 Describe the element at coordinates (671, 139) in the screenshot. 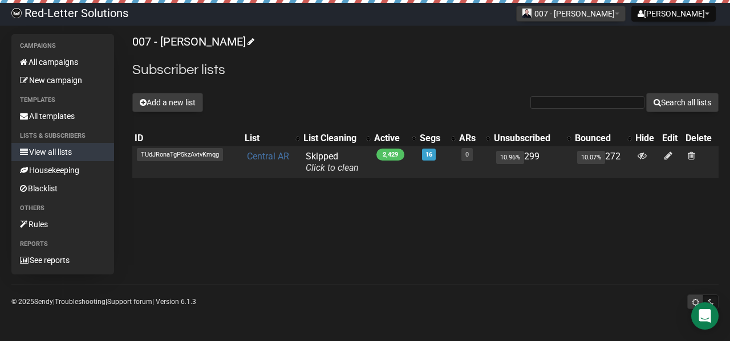

I see `th: Edit: No sort applied, sorting is disabled` at that location.